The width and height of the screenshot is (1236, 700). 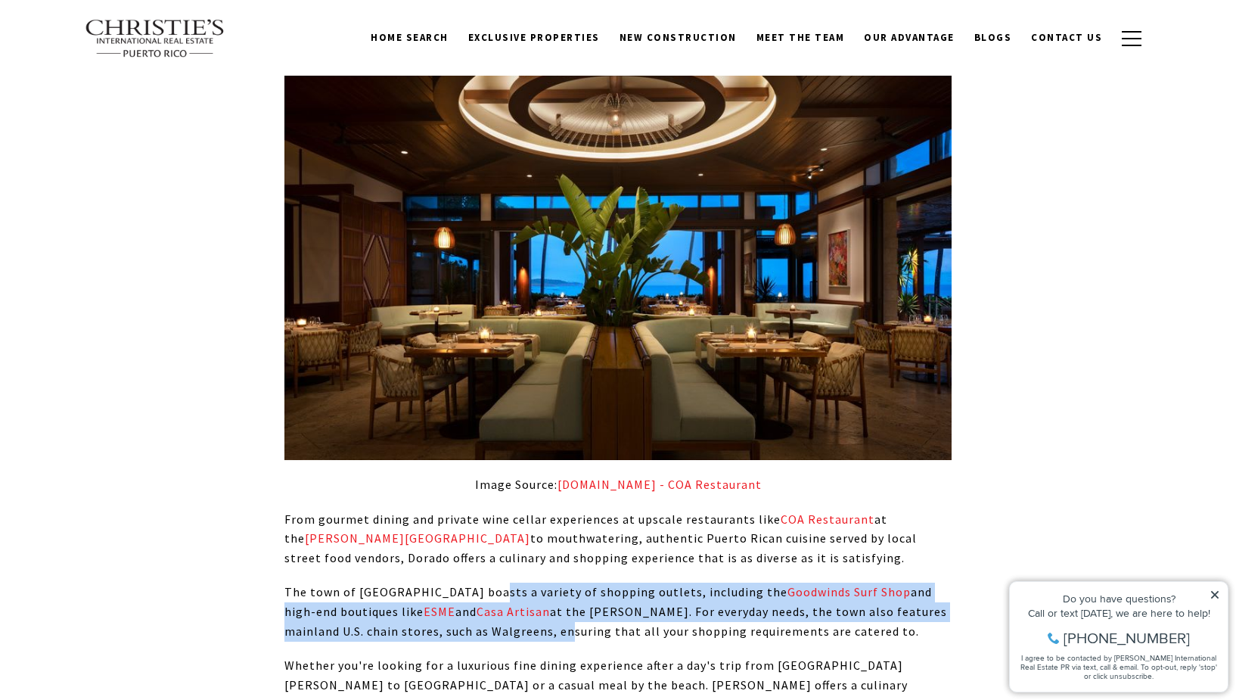 What do you see at coordinates (910, 38) in the screenshot?
I see `a: Our Advantage` at bounding box center [910, 38].